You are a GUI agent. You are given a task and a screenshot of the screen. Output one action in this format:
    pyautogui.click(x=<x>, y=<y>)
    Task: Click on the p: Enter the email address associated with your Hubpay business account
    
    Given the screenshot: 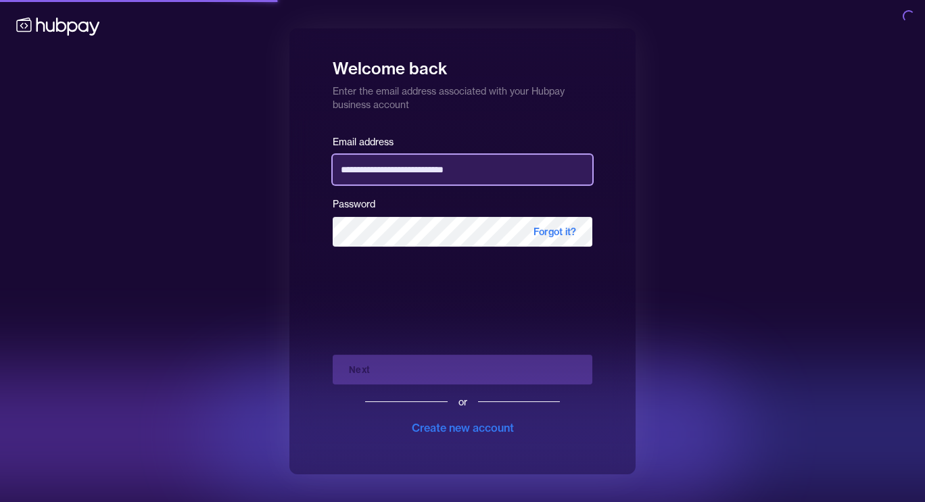 What is the action you would take?
    pyautogui.click(x=462, y=95)
    